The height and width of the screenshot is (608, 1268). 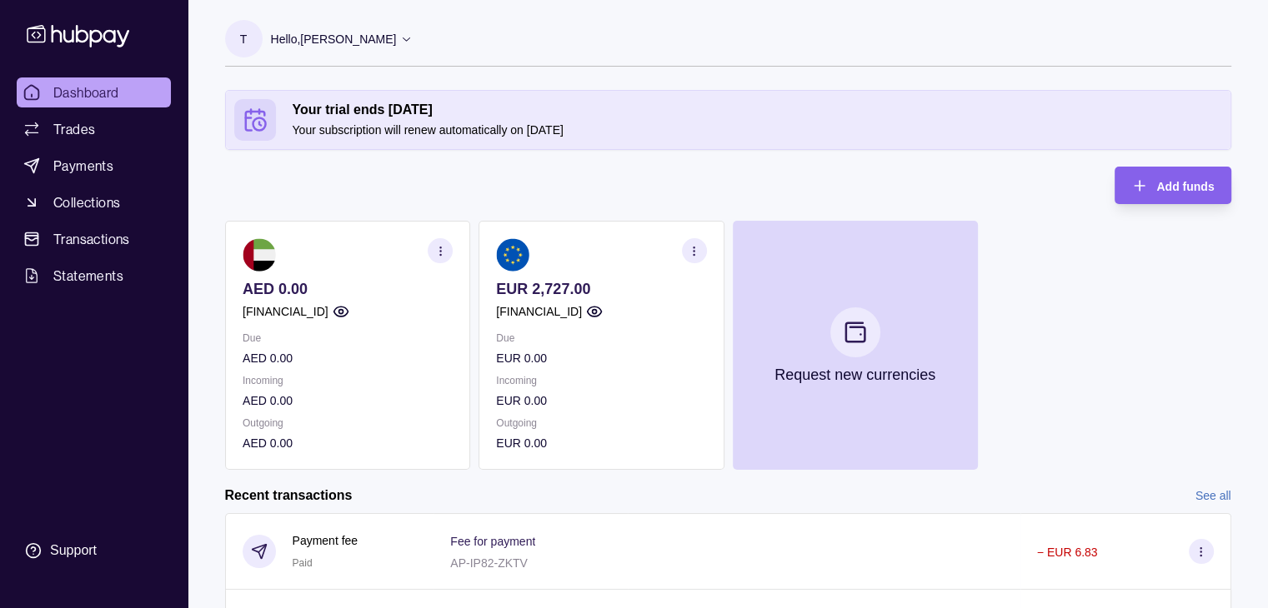 What do you see at coordinates (88, 276) in the screenshot?
I see `span: Statements` at bounding box center [88, 276].